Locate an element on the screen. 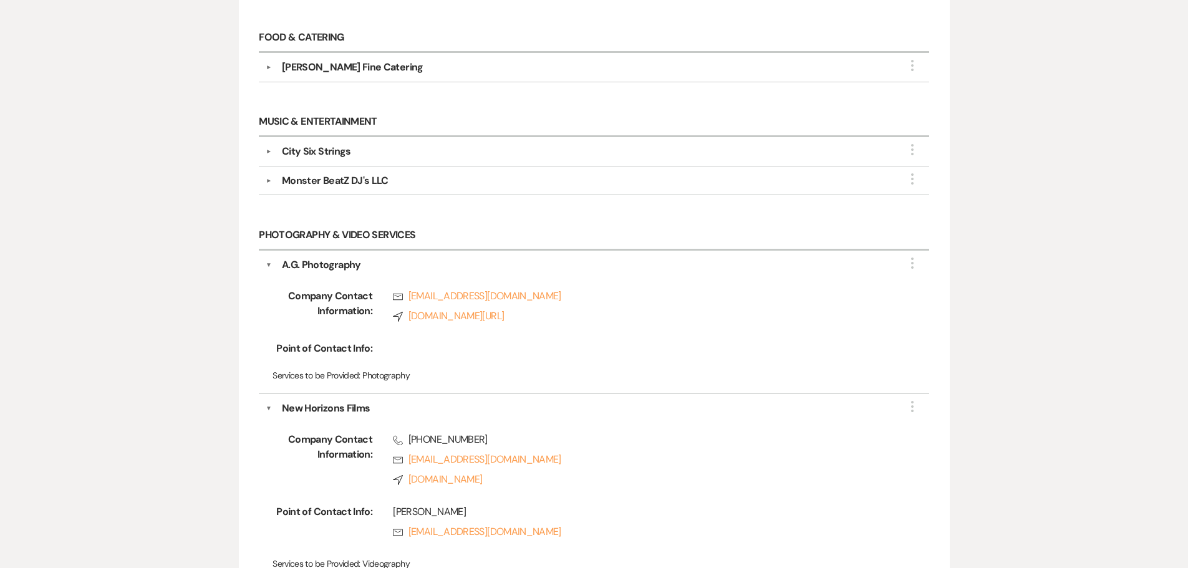 The height and width of the screenshot is (568, 1188). h6: Music & Entertainment is located at coordinates (594, 123).